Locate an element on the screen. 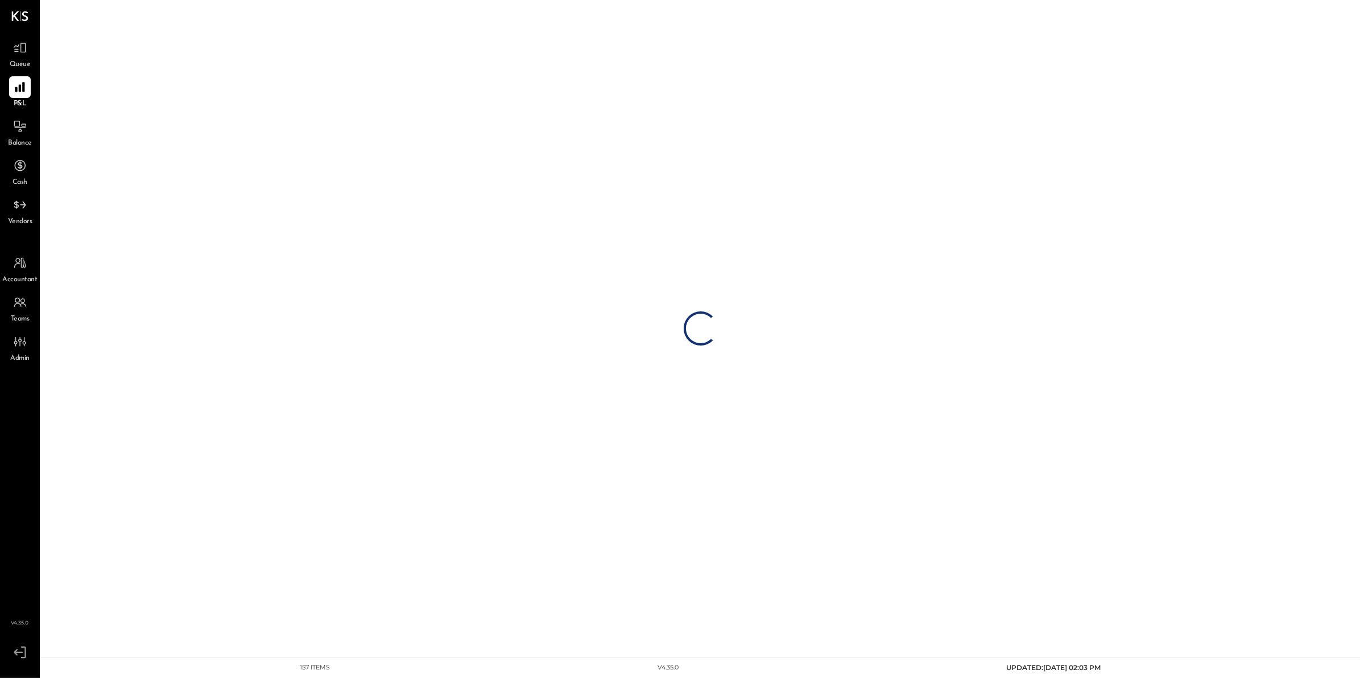 Image resolution: width=1360 pixels, height=678 pixels. a: Balance is located at coordinates (20, 132).